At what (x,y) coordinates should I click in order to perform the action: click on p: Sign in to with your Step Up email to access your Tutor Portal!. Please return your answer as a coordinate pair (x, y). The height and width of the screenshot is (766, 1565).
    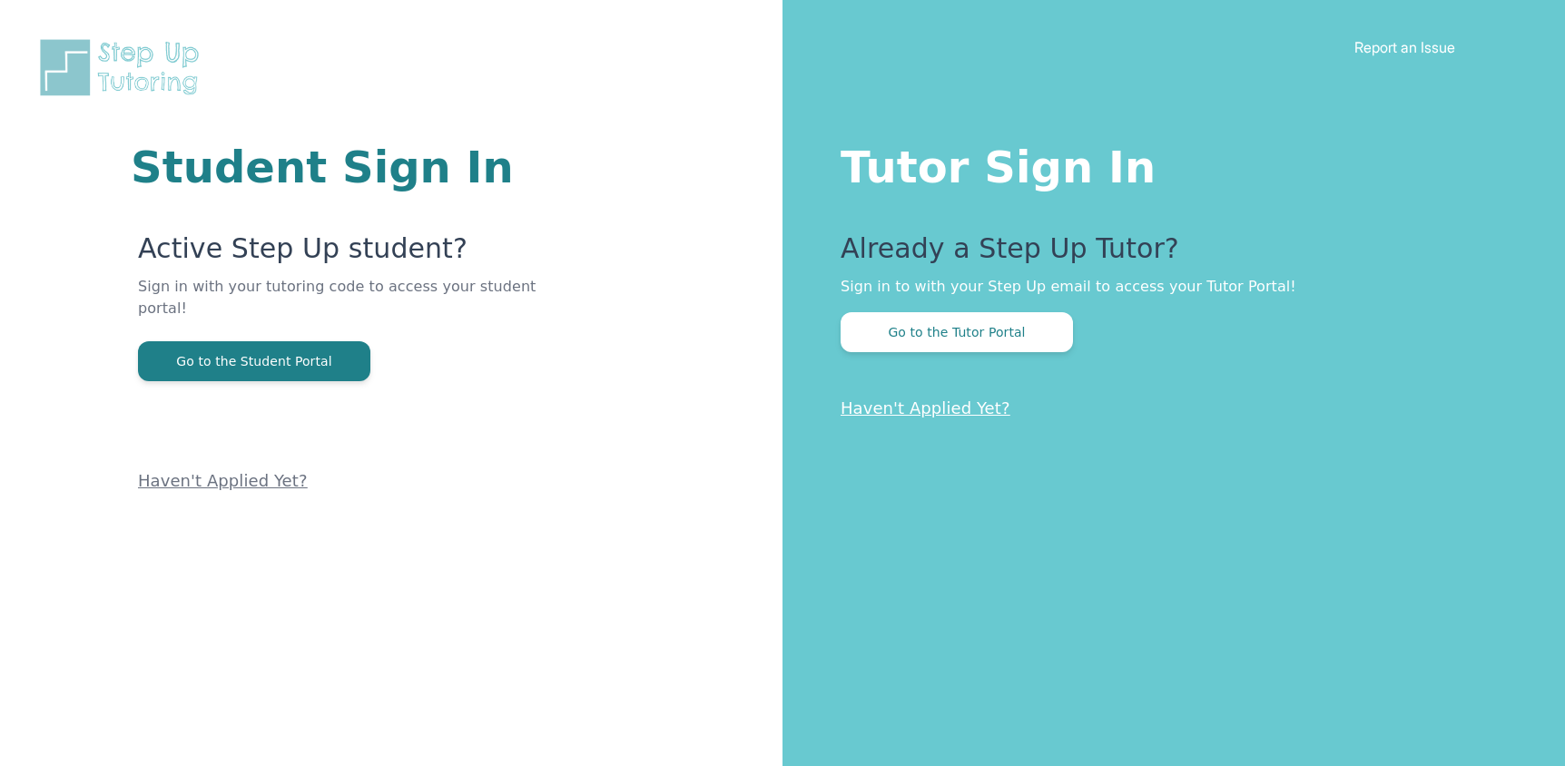
    Looking at the image, I should click on (1167, 287).